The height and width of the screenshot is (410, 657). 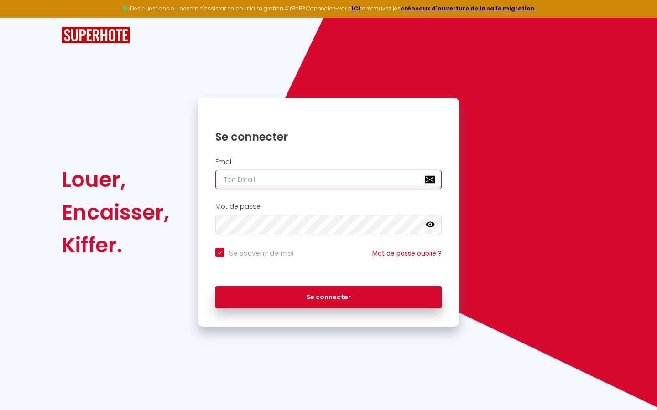 What do you see at coordinates (115, 212) in the screenshot?
I see `div: Encaisser,` at bounding box center [115, 212].